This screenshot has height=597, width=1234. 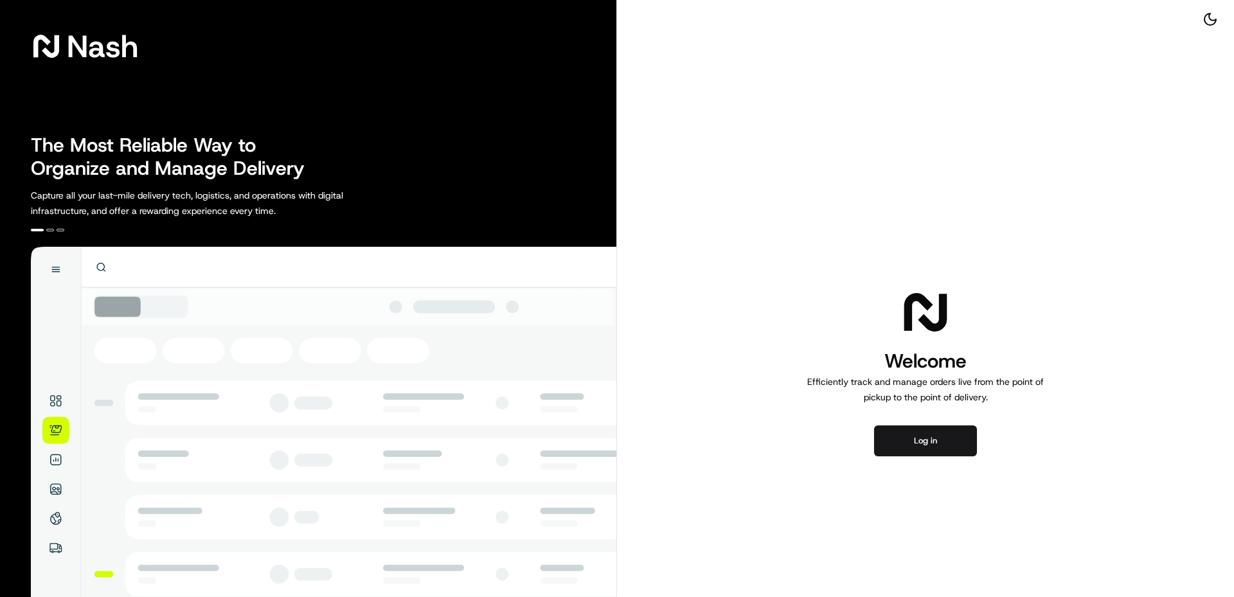 What do you see at coordinates (925, 441) in the screenshot?
I see `button: Log in` at bounding box center [925, 441].